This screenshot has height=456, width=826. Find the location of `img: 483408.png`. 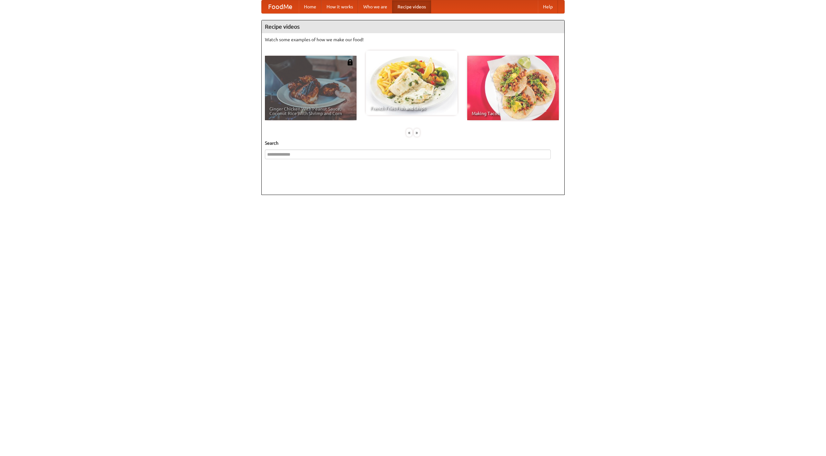

img: 483408.png is located at coordinates (350, 62).